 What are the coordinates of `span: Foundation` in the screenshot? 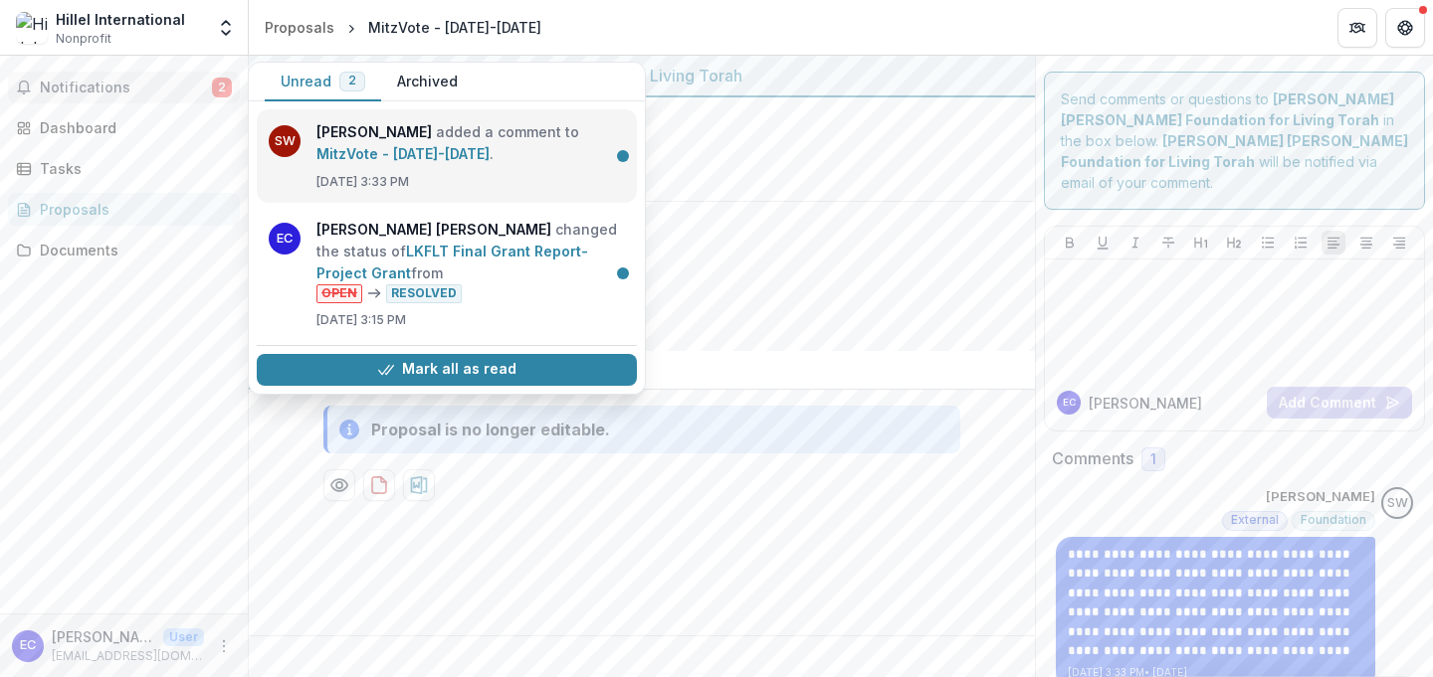 It's located at (1333, 520).